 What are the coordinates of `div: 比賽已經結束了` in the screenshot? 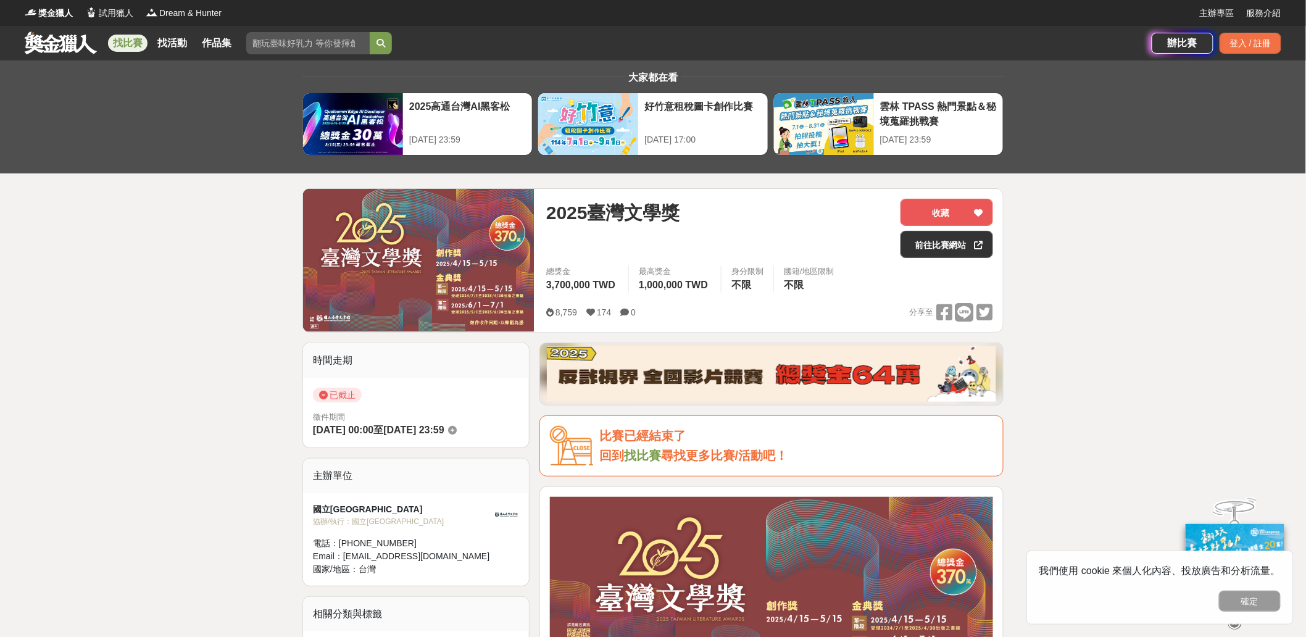 It's located at (796, 436).